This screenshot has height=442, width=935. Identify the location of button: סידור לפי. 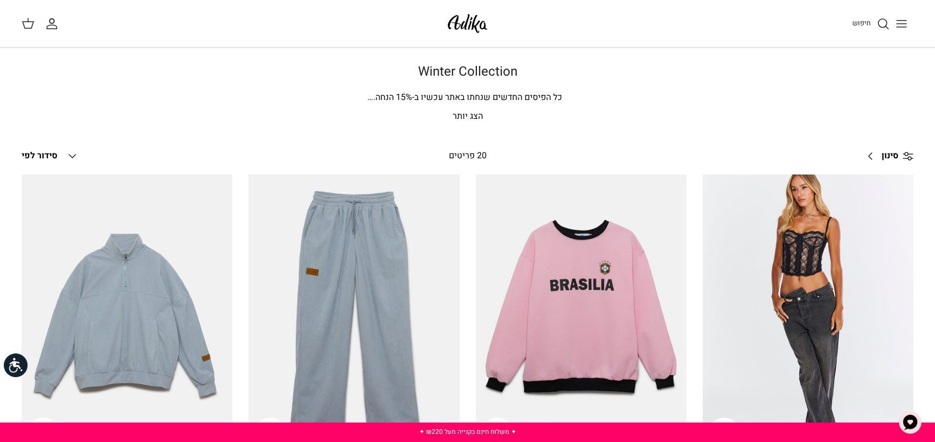
(50, 156).